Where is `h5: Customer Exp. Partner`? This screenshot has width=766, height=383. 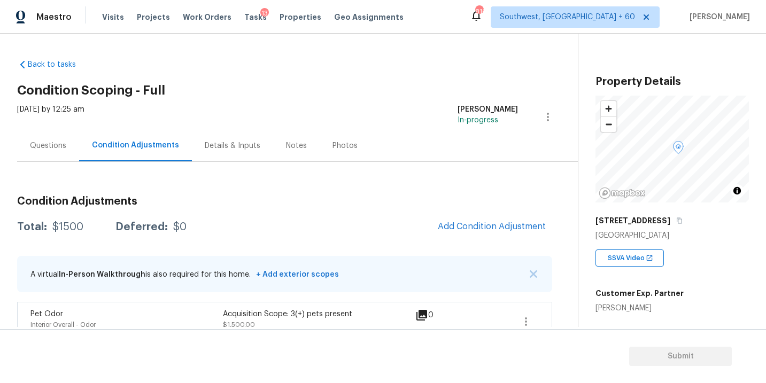 h5: Customer Exp. Partner is located at coordinates (639, 293).